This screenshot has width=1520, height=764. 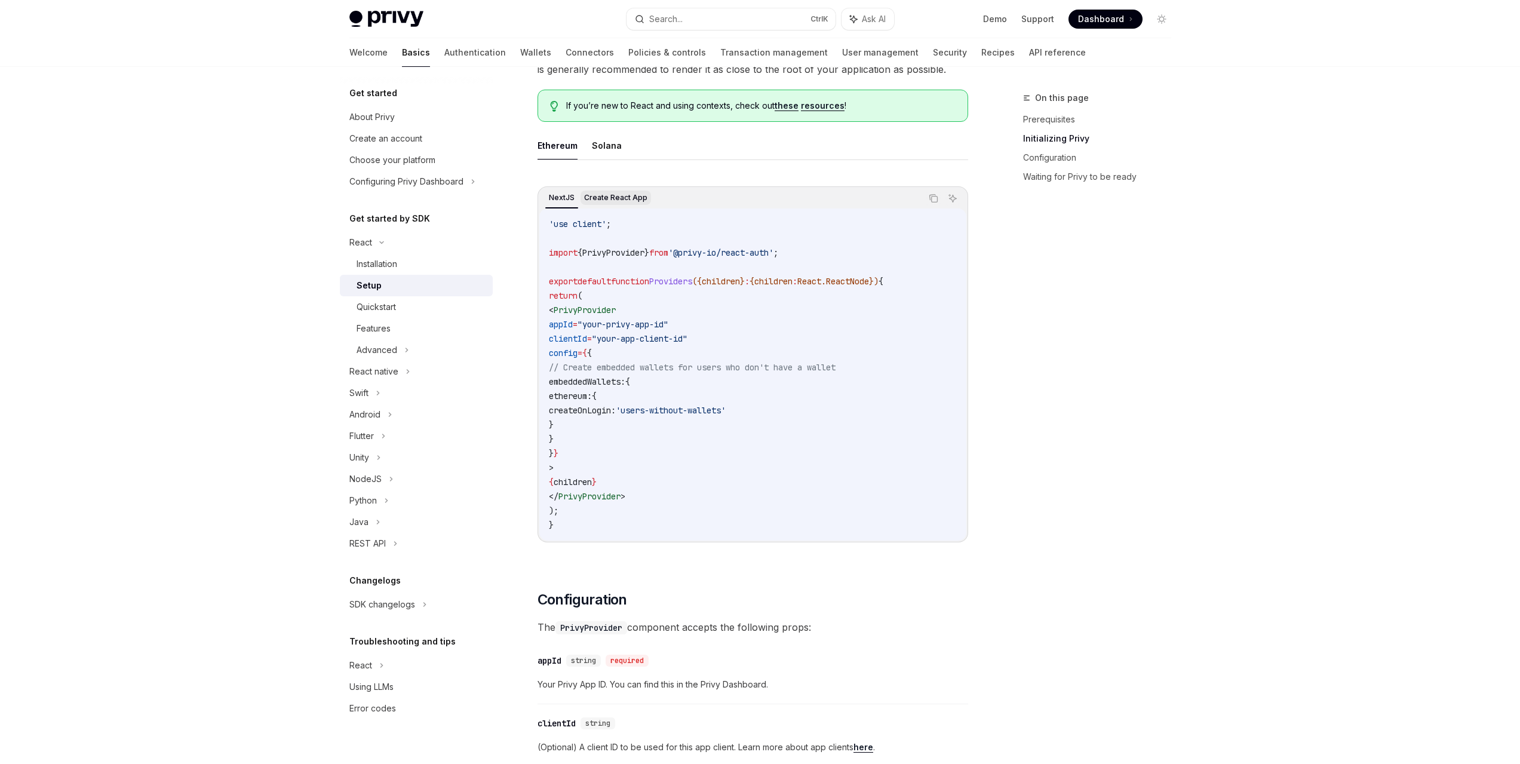 I want to click on span: string, so click(x=598, y=723).